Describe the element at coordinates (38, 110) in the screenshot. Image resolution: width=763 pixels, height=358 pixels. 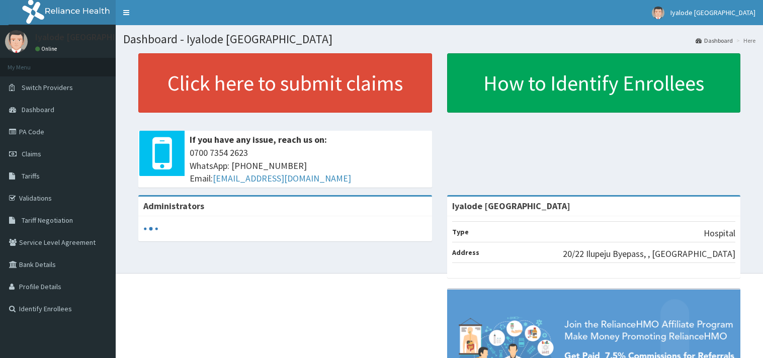
I see `span: Dashboard` at that location.